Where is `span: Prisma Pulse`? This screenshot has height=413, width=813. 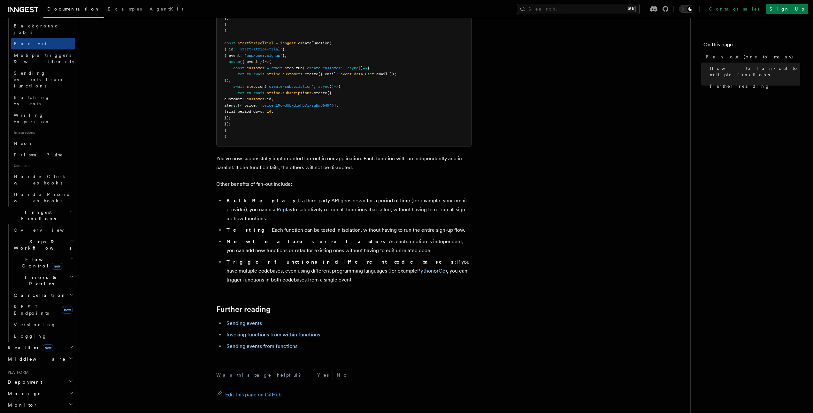 span: Prisma Pulse is located at coordinates (38, 155).